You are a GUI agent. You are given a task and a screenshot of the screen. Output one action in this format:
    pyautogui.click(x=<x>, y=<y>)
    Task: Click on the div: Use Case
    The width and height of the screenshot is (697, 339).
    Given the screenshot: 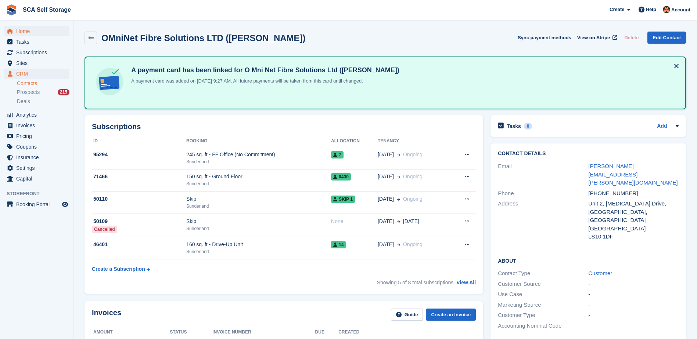 What is the action you would take?
    pyautogui.click(x=543, y=295)
    